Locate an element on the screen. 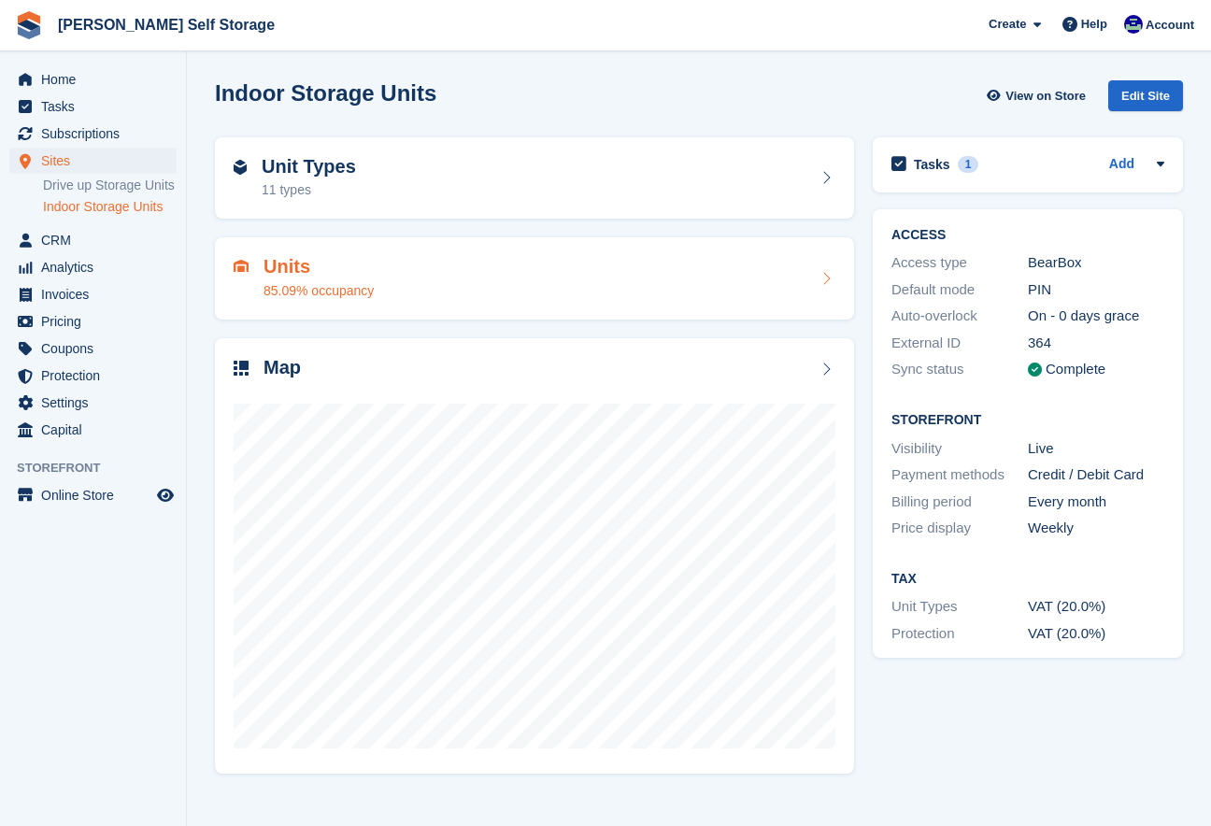  span: Protection is located at coordinates (97, 376).